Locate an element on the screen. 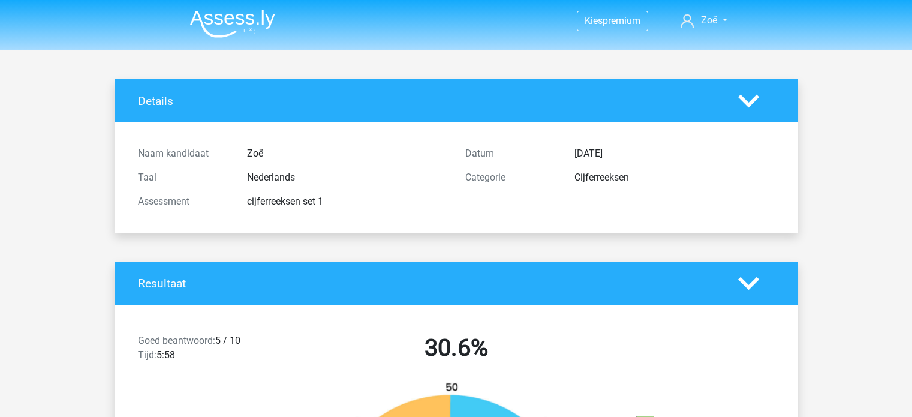 The width and height of the screenshot is (912, 417). div: 5 / 10 5:58 is located at coordinates (210, 350).